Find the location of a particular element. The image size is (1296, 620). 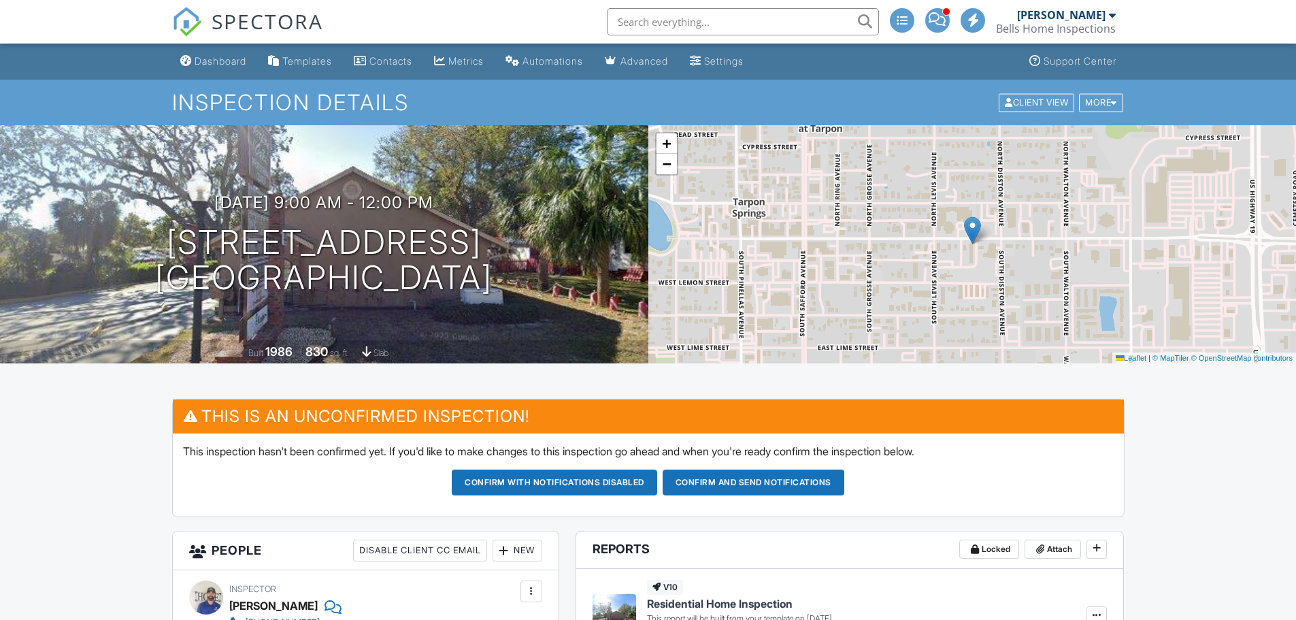

div: Settings is located at coordinates (724, 61).